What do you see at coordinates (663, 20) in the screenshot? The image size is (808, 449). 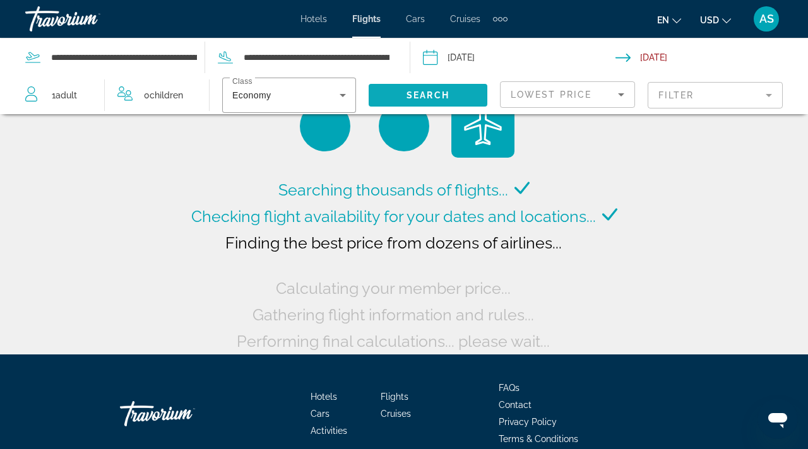 I see `span: en` at bounding box center [663, 20].